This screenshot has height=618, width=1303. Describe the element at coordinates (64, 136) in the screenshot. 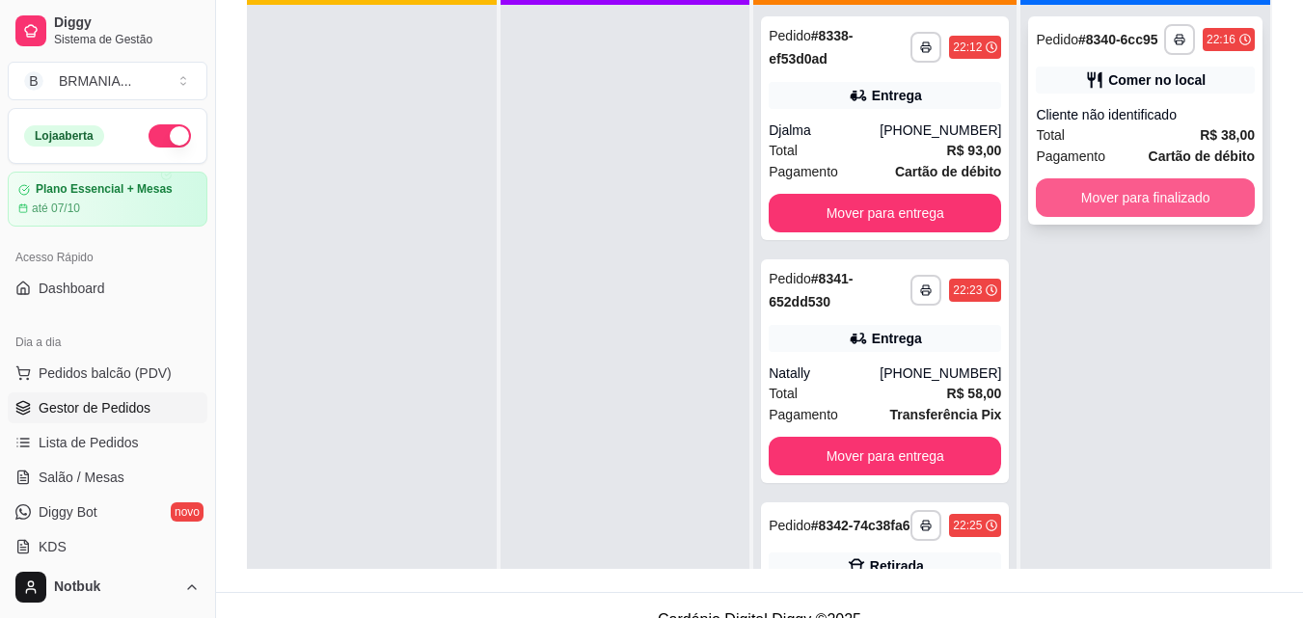

I see `div: Loja aberta` at that location.